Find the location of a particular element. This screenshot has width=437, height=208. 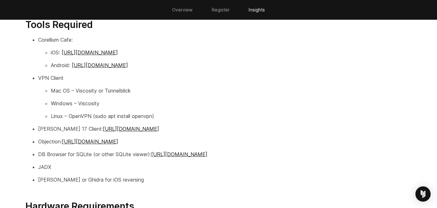

p: Mac OS – Viscosity or Tunnelblick is located at coordinates (231, 91).